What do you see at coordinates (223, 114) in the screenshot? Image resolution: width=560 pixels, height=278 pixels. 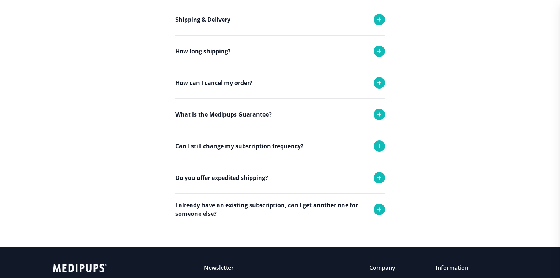 I see `p: What is the Medipups Guarantee?` at bounding box center [223, 114].